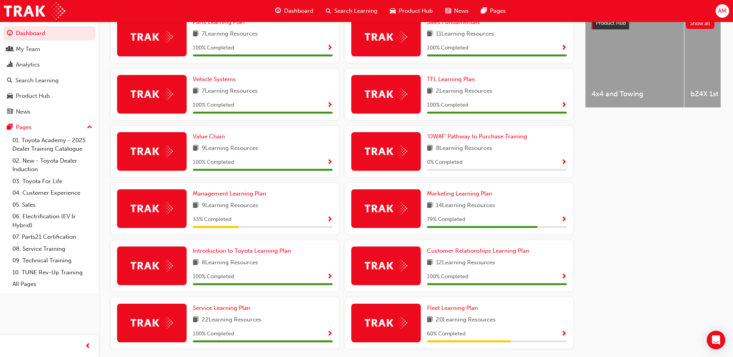 The height and width of the screenshot is (357, 733). What do you see at coordinates (700, 23) in the screenshot?
I see `button: Show all` at bounding box center [700, 23].